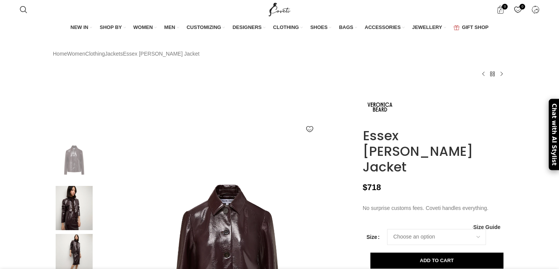 The image size is (559, 269). Describe the element at coordinates (476, 27) in the screenshot. I see `span: GIFT SHOP` at that location.